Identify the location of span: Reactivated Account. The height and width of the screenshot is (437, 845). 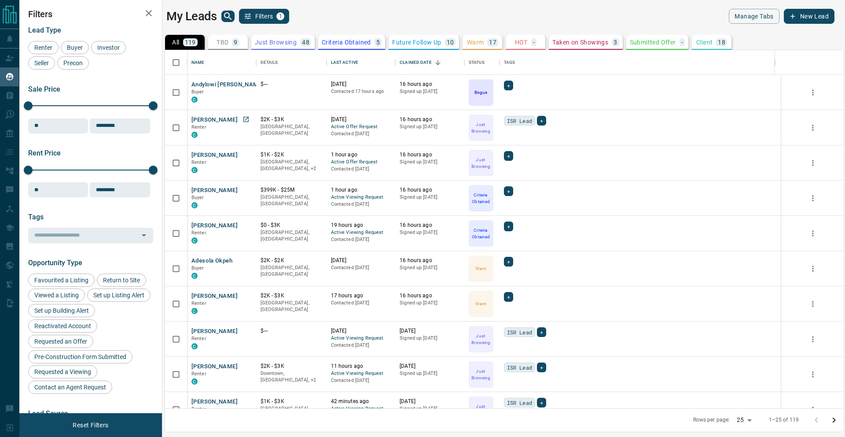
(63, 326).